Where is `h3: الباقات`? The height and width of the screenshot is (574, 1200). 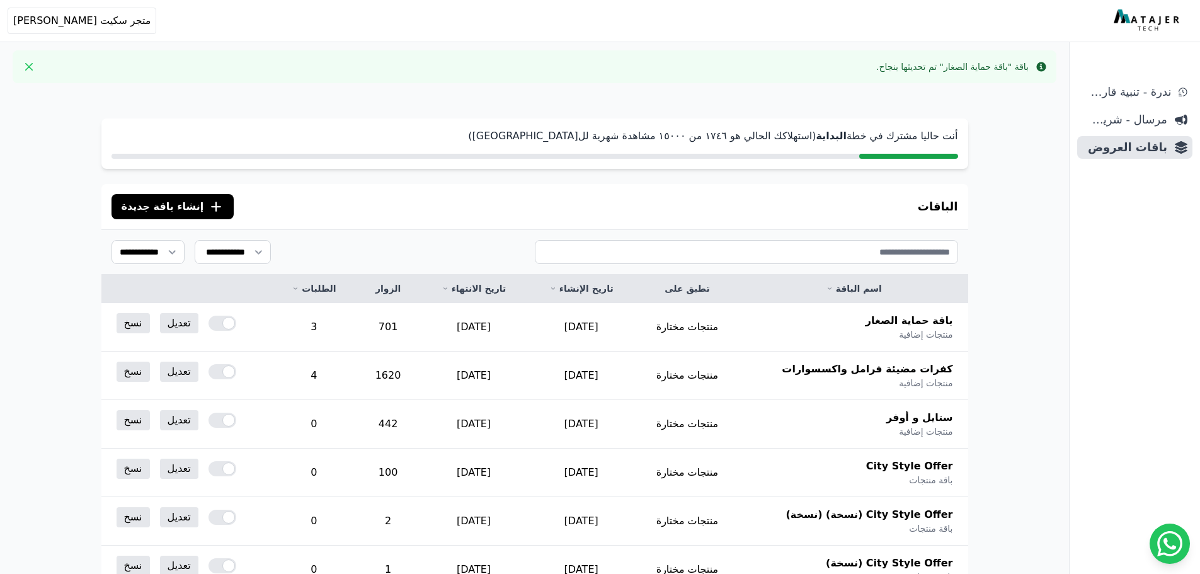 h3: الباقات is located at coordinates (938, 207).